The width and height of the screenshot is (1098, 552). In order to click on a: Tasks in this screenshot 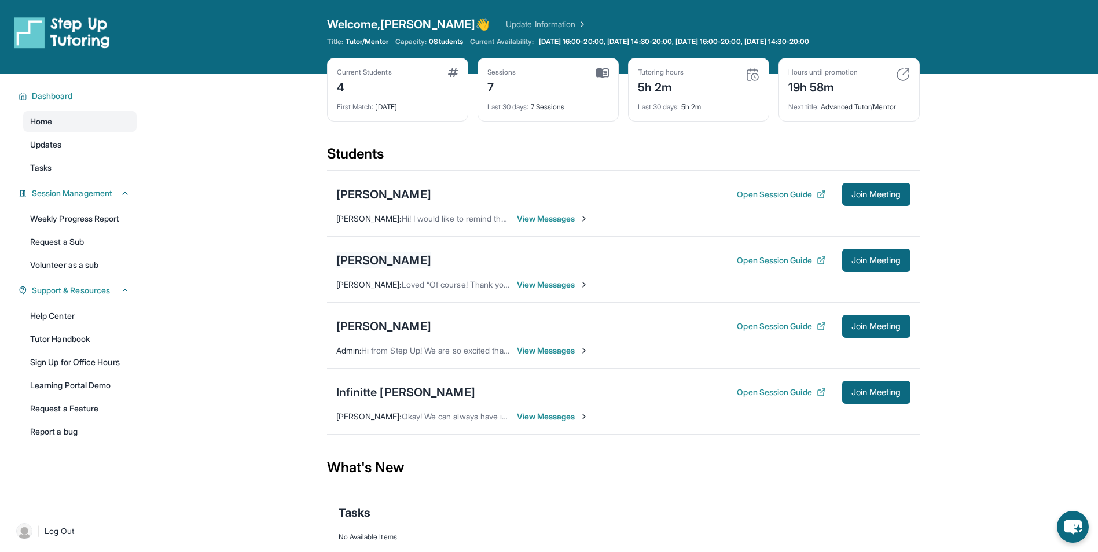, I will do `click(80, 168)`.